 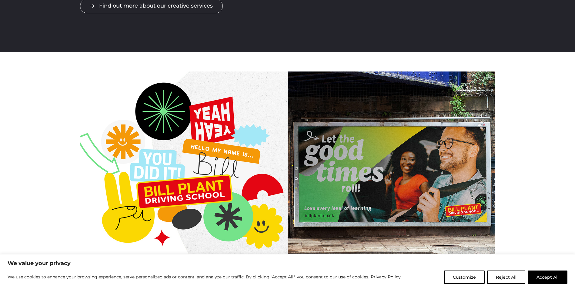 What do you see at coordinates (507, 278) in the screenshot?
I see `button: Reject All` at bounding box center [507, 278].